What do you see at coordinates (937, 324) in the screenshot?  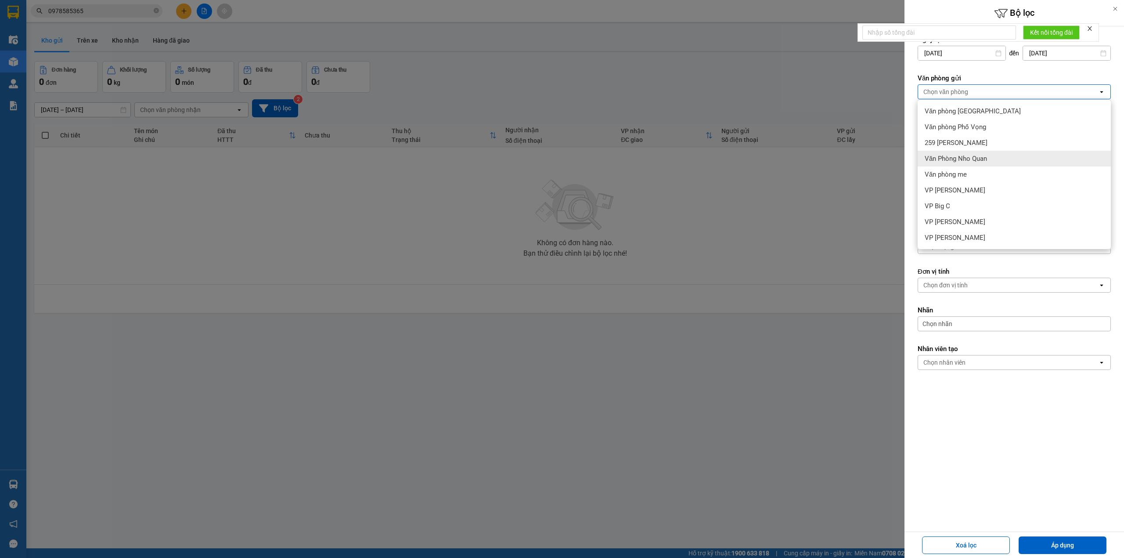 I see `span: Chọn nhãn` at bounding box center [937, 324].